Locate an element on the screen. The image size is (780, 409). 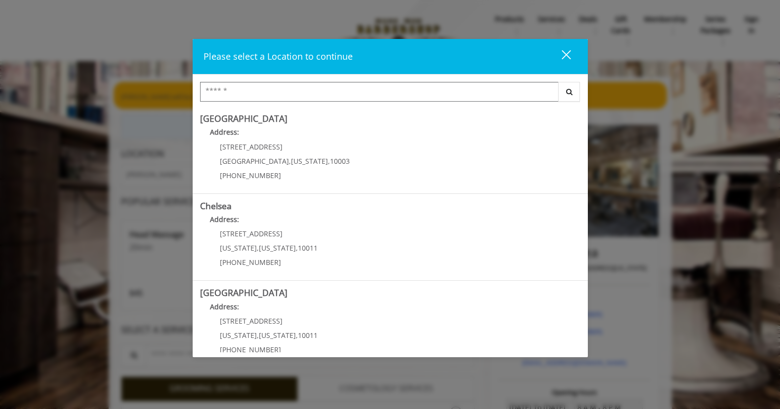
span: Please select a Location to continue is located at coordinates (278, 56).